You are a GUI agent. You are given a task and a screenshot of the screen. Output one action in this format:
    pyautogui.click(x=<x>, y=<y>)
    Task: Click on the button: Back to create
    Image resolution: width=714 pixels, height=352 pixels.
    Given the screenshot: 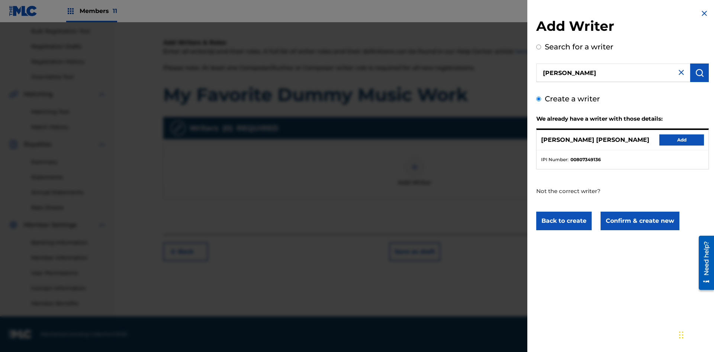 What is the action you would take?
    pyautogui.click(x=564, y=221)
    